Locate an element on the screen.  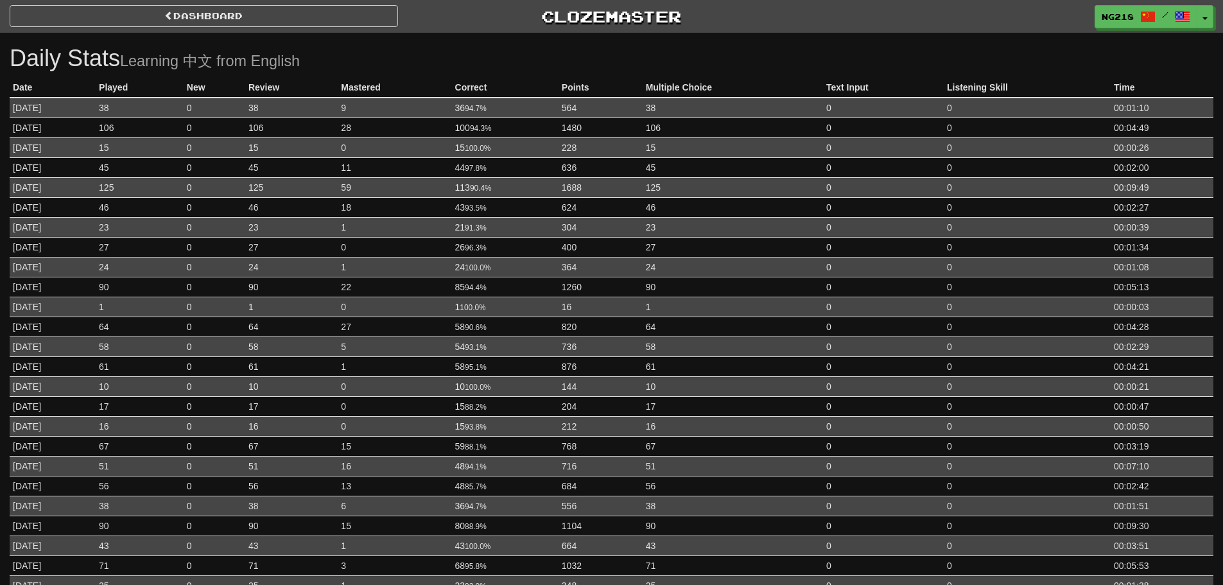
td: 00:09:49 is located at coordinates (1162, 187).